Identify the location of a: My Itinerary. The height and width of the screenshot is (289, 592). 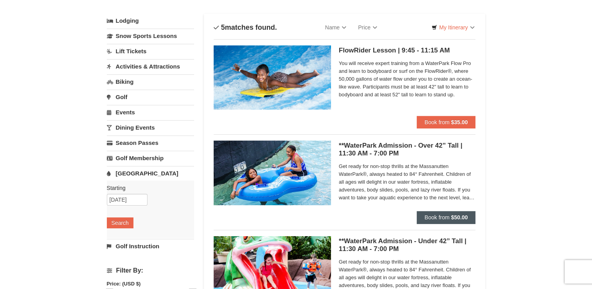
(453, 27).